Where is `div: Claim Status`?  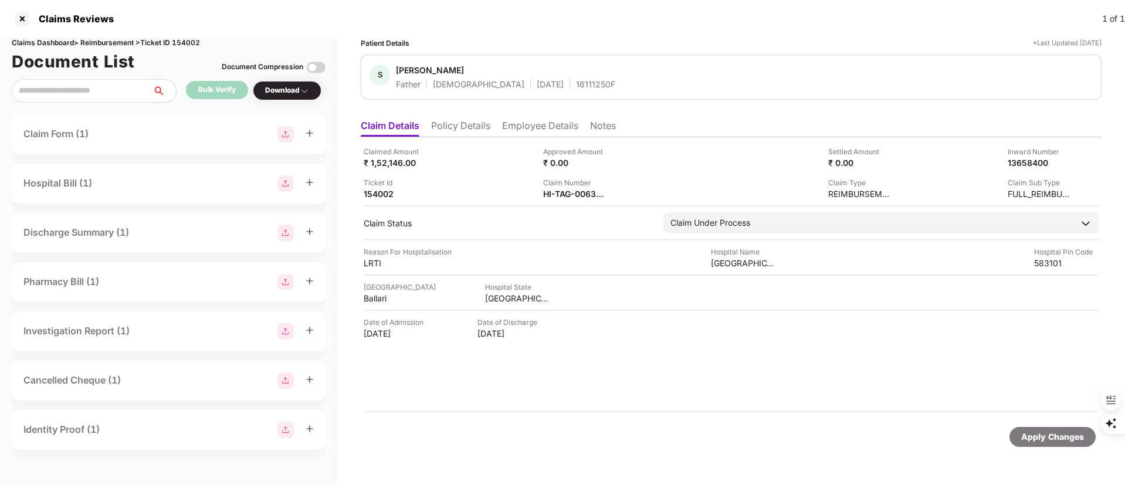 div: Claim Status is located at coordinates (507, 223).